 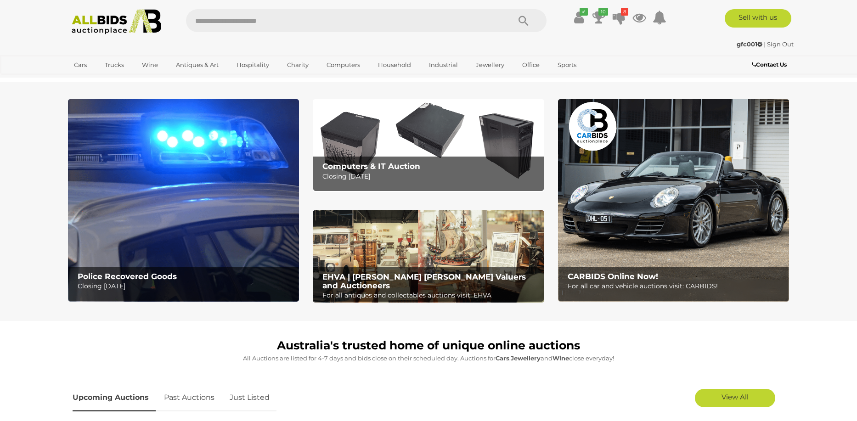 What do you see at coordinates (523, 21) in the screenshot?
I see `button: Search` at bounding box center [523, 21].